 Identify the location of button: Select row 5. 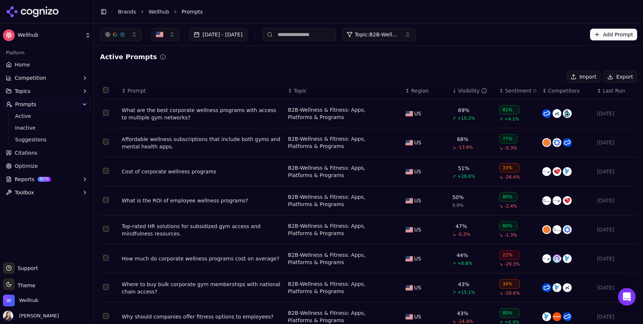
(106, 229).